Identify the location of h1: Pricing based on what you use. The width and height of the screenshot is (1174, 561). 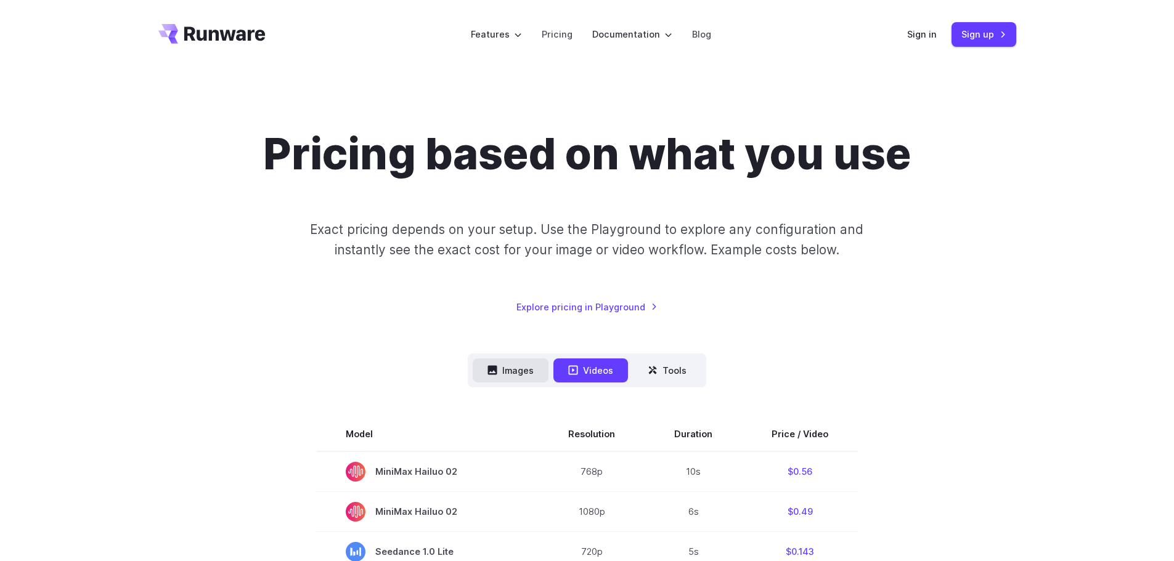
(587, 154).